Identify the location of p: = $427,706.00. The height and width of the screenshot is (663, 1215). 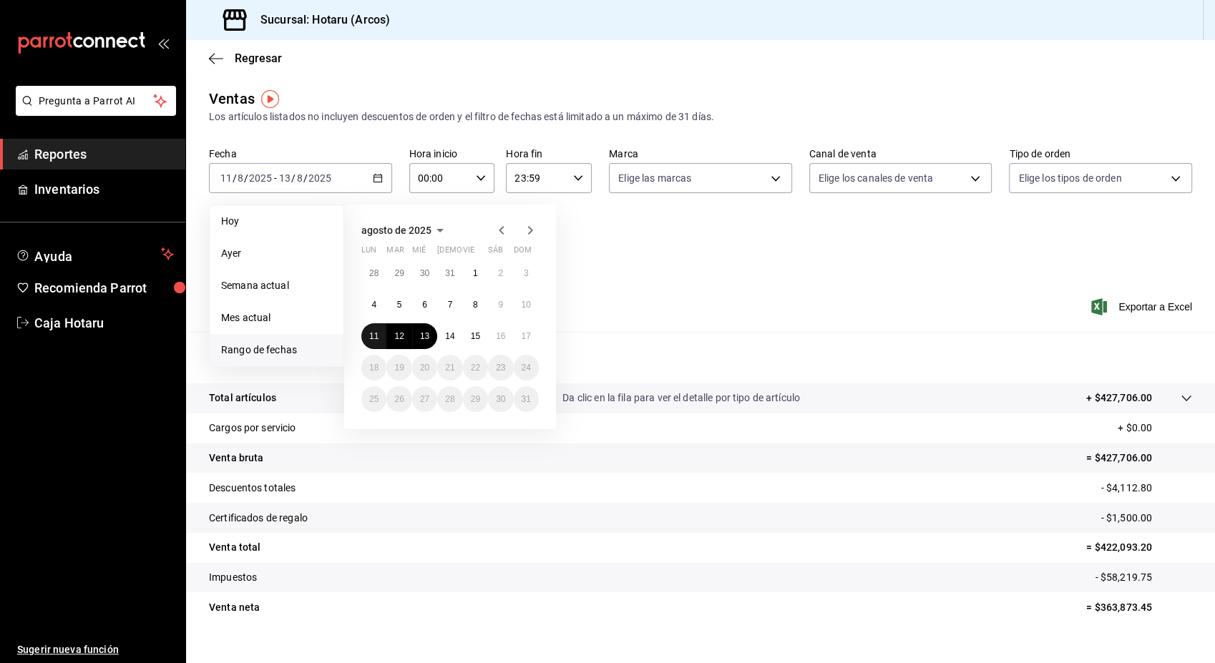
(1139, 458).